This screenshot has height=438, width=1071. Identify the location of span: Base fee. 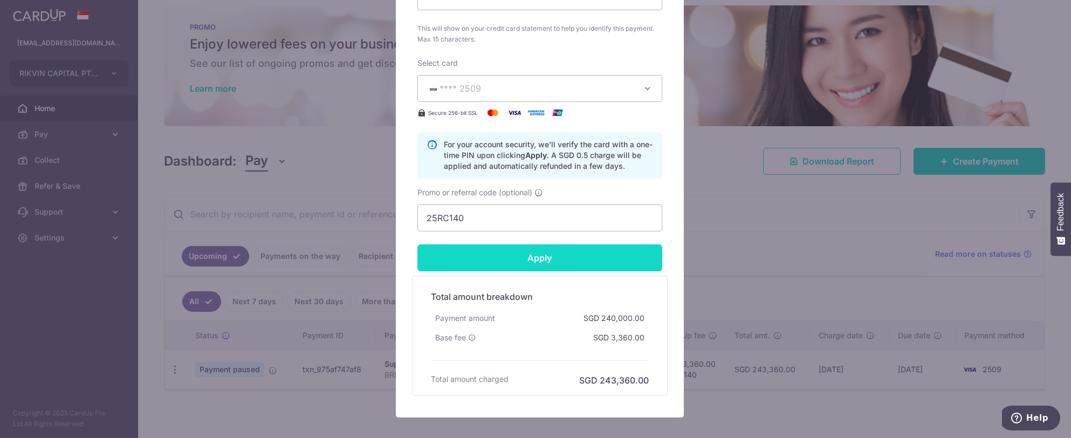
(450, 338).